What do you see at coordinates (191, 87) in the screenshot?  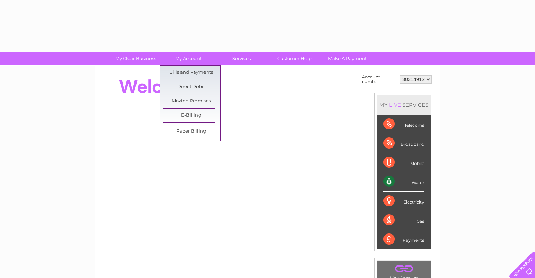 I see `a: Direct Debit` at bounding box center [191, 87].